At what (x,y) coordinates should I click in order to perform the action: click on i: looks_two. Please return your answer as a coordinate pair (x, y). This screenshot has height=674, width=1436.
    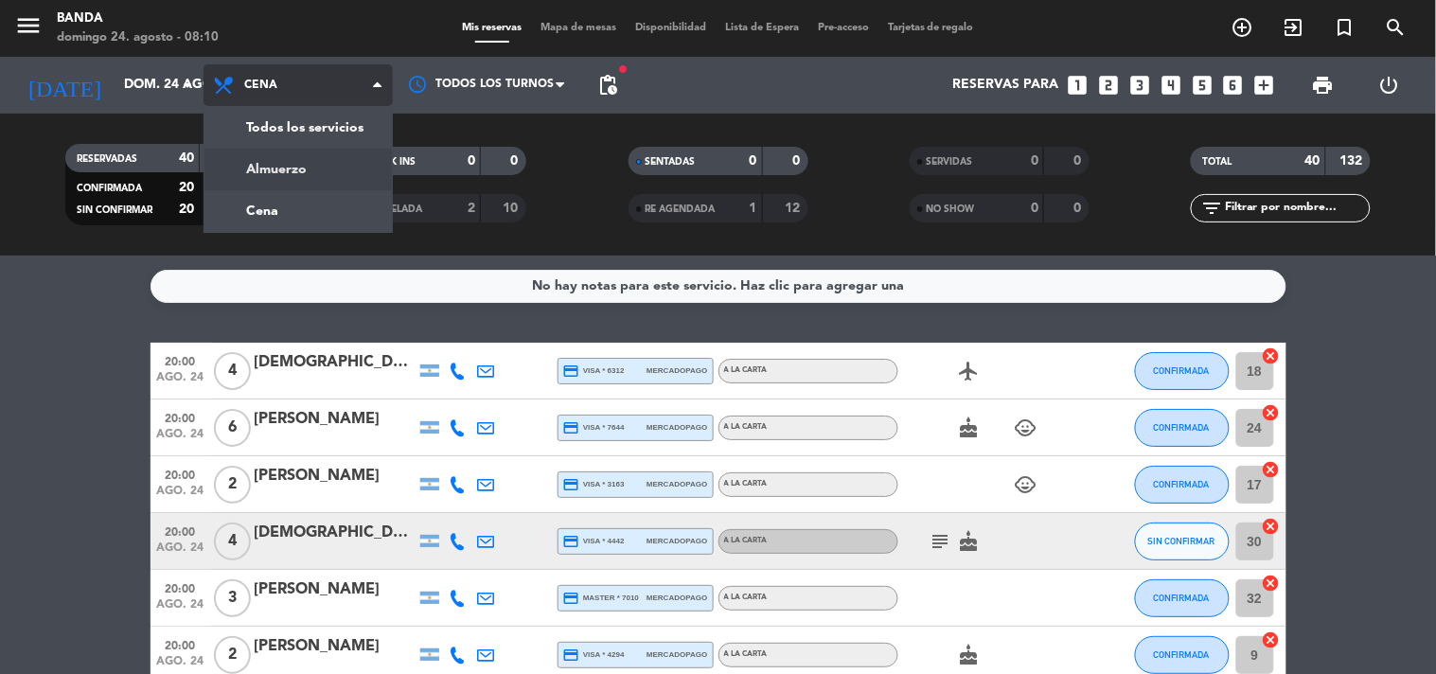
    Looking at the image, I should click on (1109, 85).